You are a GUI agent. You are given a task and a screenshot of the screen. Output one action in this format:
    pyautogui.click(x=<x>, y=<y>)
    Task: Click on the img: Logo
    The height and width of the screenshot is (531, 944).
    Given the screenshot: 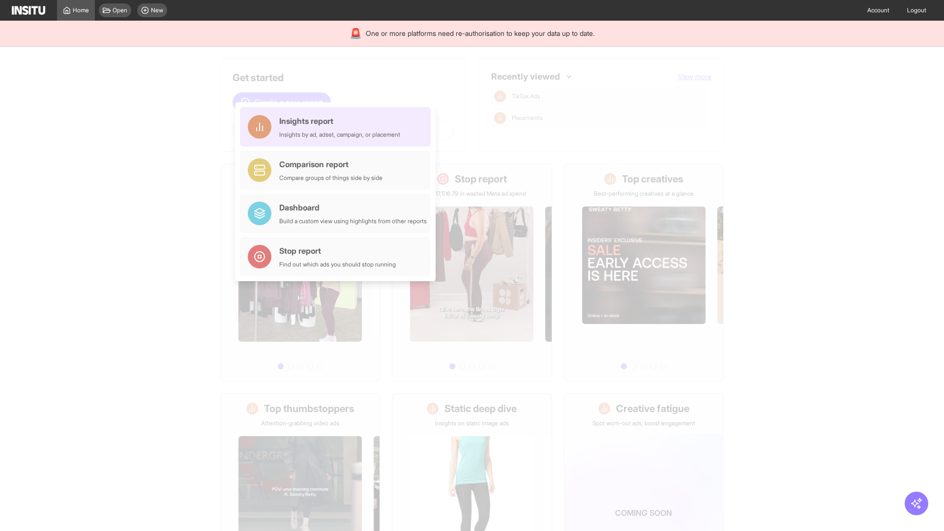 What is the action you would take?
    pyautogui.click(x=29, y=10)
    